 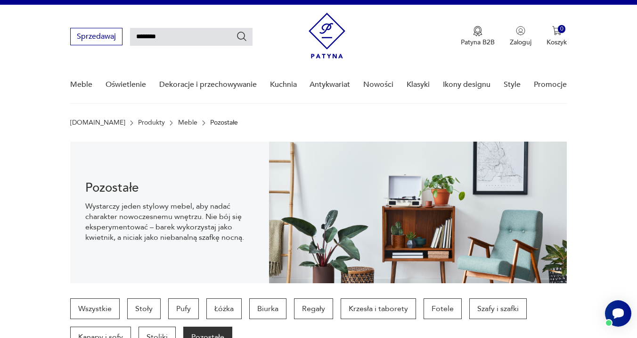 What do you see at coordinates (379, 308) in the screenshot?
I see `a: Krzesła i taborety` at bounding box center [379, 308].